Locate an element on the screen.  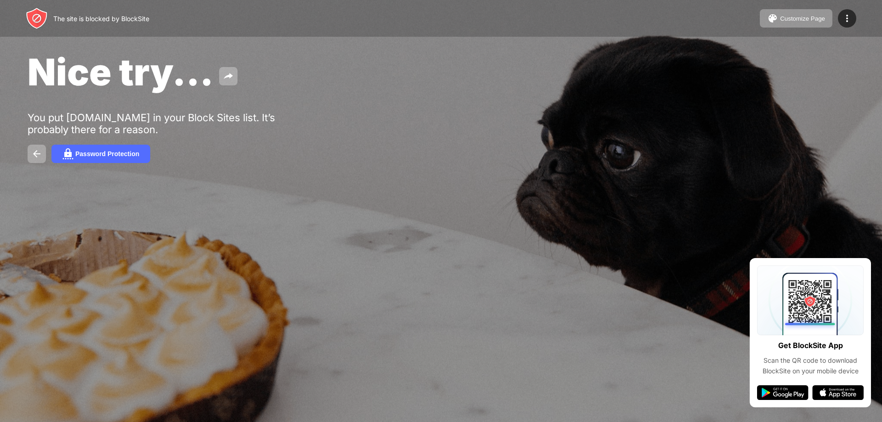
img: pallet.svg is located at coordinates (772, 18).